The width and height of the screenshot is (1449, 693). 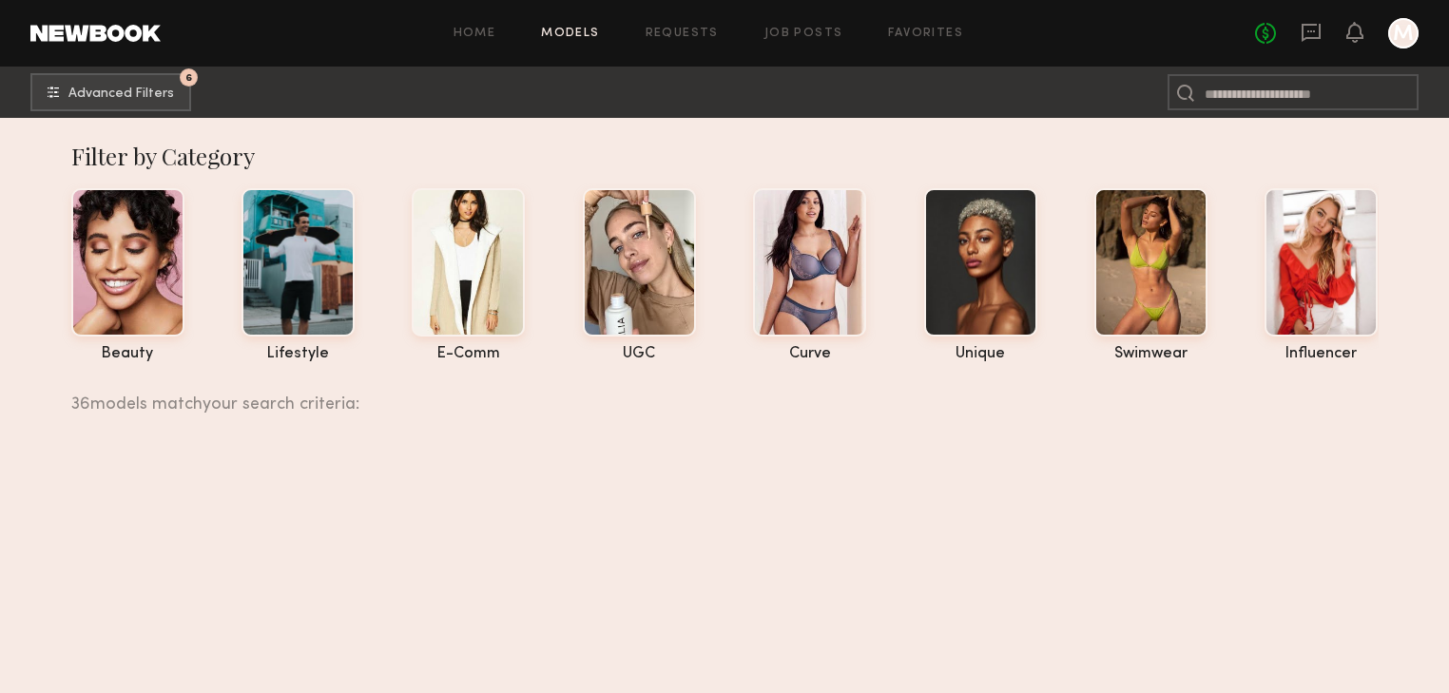 I want to click on div: UGC, so click(x=639, y=354).